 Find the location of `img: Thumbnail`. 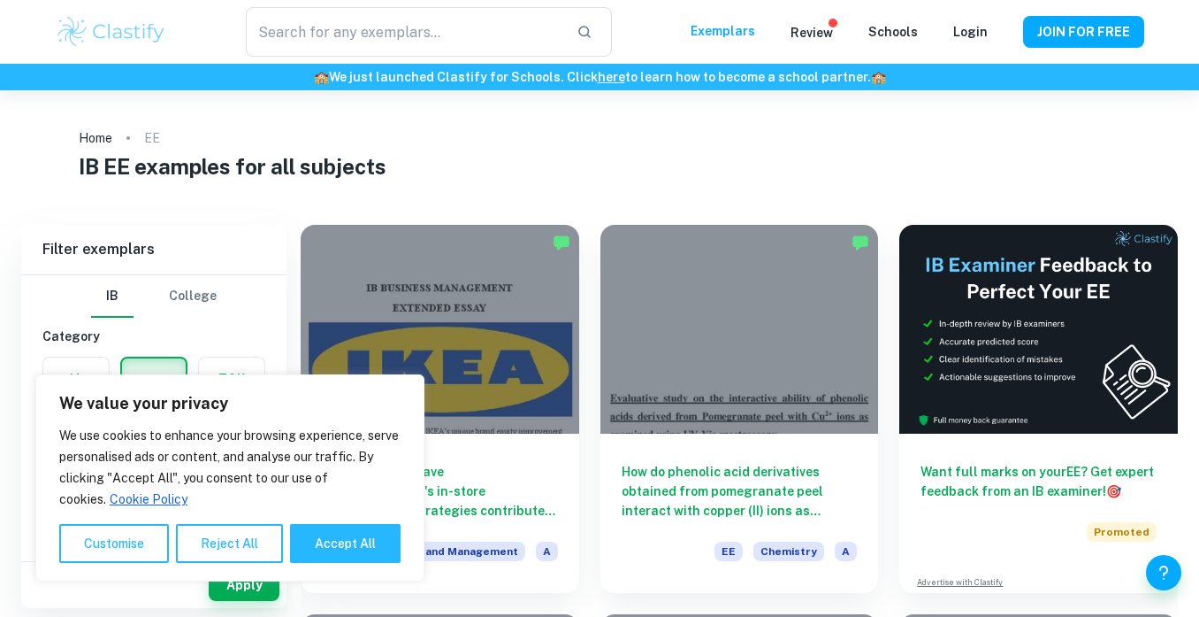

img: Thumbnail is located at coordinates (1038, 329).